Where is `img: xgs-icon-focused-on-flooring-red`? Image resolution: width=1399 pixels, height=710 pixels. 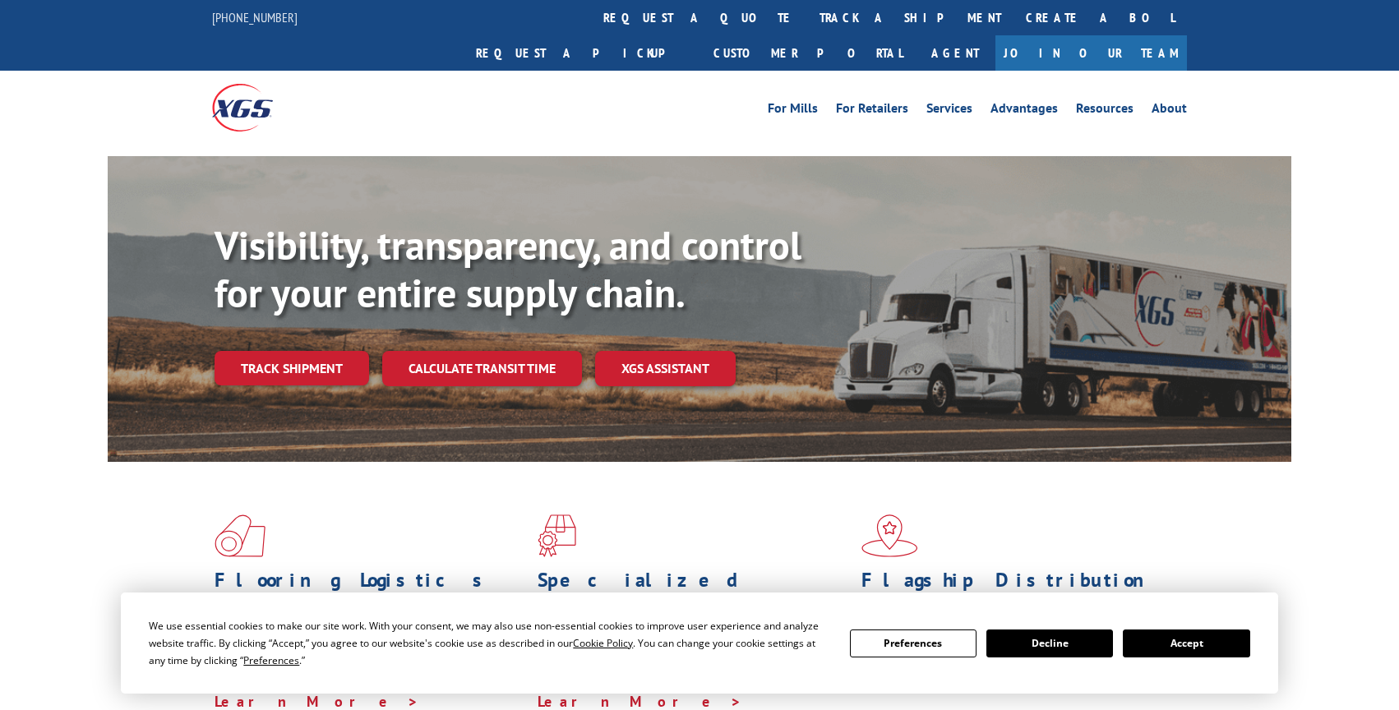 img: xgs-icon-focused-on-flooring-red is located at coordinates (556, 536).